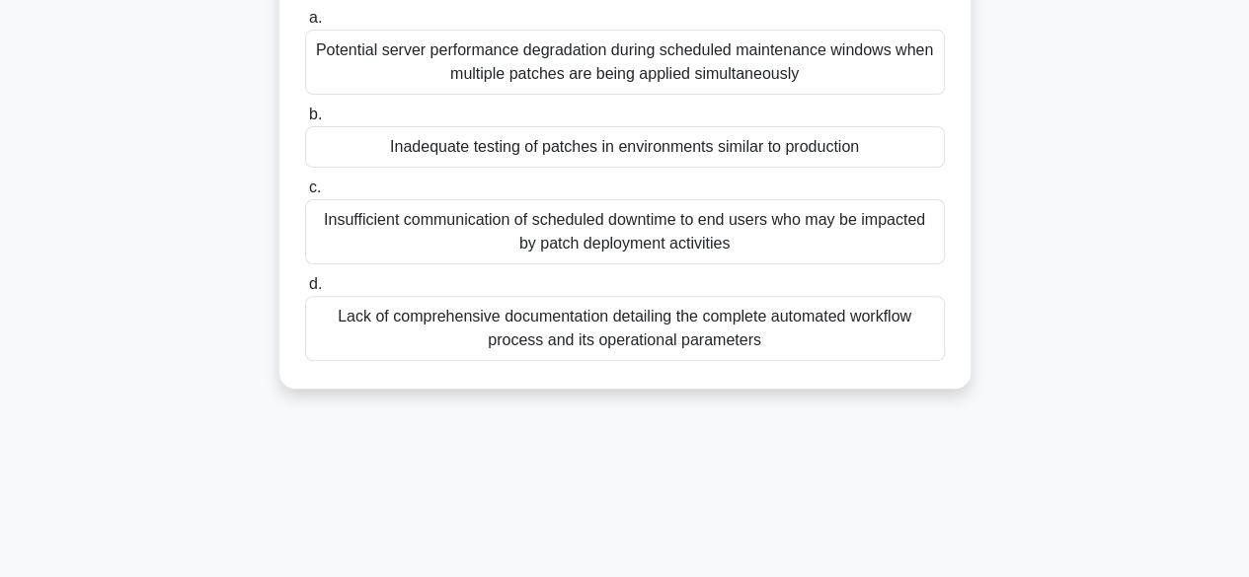 The image size is (1249, 577). Describe the element at coordinates (625, 62) in the screenshot. I see `div: Potential server performance degradation during scheduled maintenance windows when multiple patch...` at that location.